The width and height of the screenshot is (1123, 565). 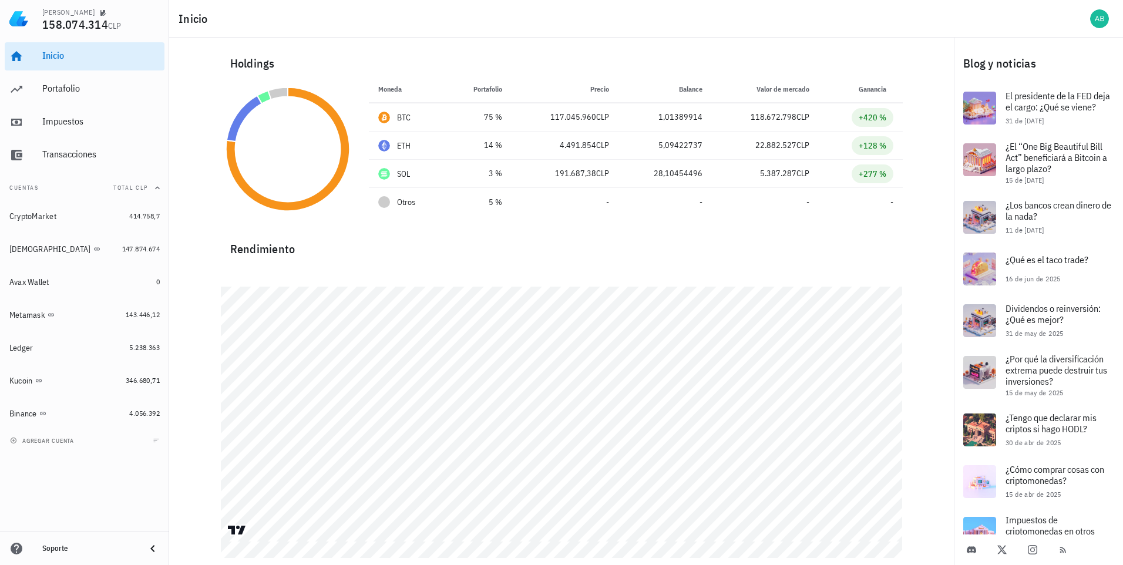 What do you see at coordinates (561, 63) in the screenshot?
I see `div: Holdings` at bounding box center [561, 63].